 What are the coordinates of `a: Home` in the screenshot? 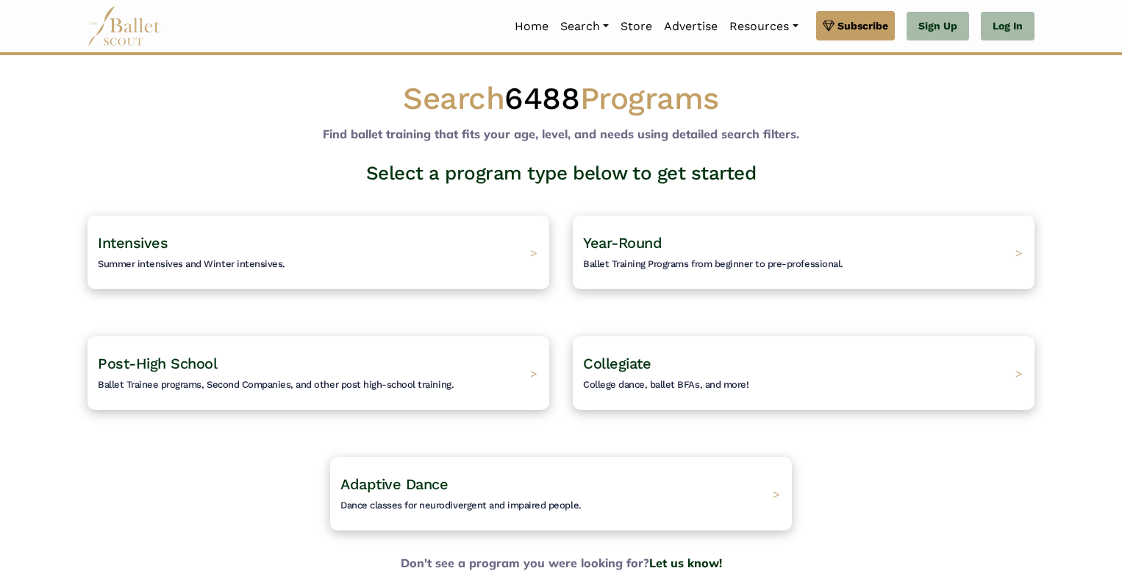 It's located at (532, 26).